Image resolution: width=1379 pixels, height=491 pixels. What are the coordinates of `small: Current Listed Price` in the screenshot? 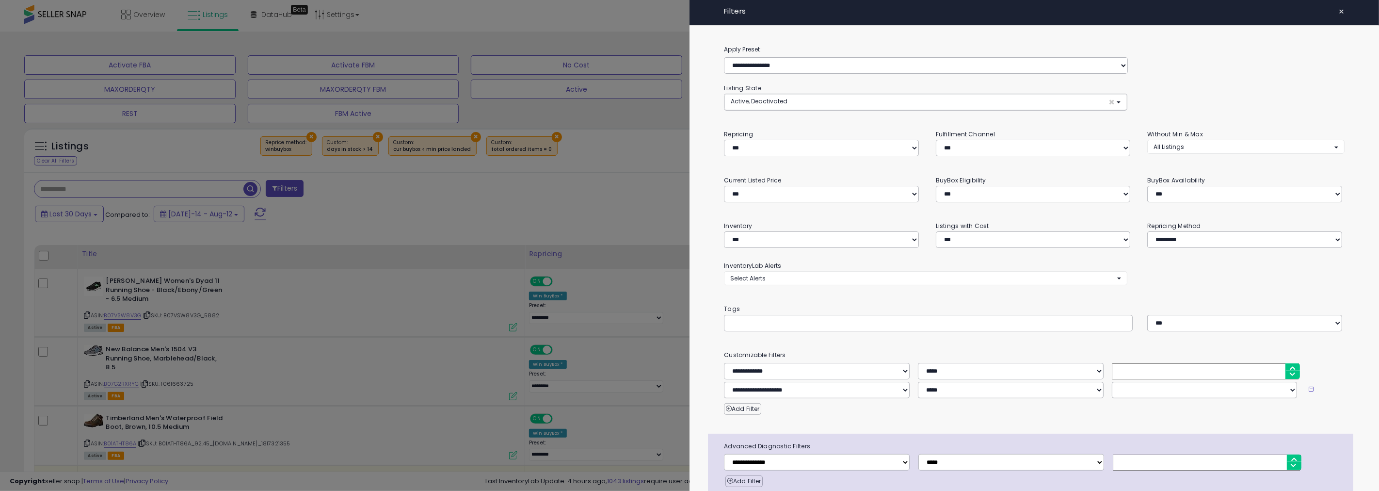 It's located at (752, 180).